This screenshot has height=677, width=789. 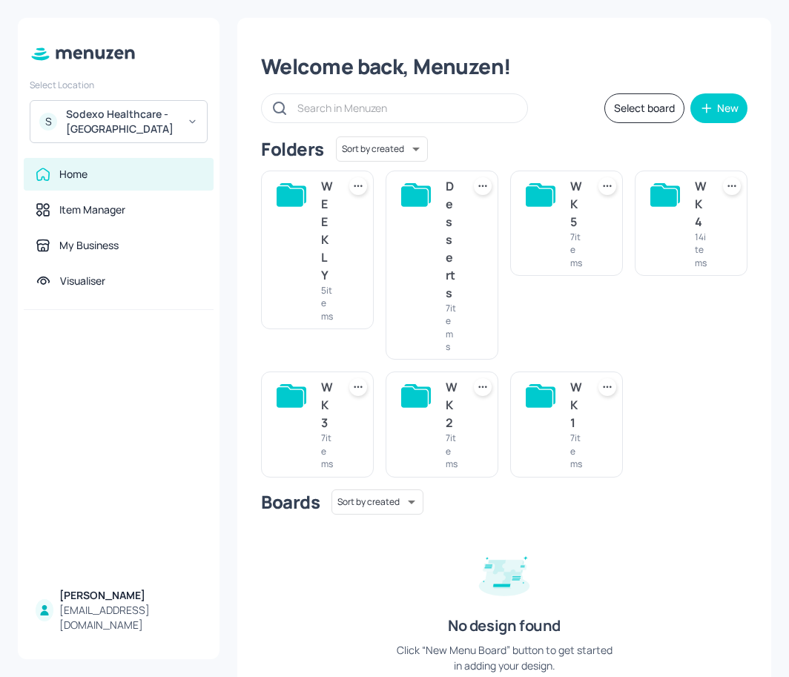 I want to click on button: New, so click(x=719, y=108).